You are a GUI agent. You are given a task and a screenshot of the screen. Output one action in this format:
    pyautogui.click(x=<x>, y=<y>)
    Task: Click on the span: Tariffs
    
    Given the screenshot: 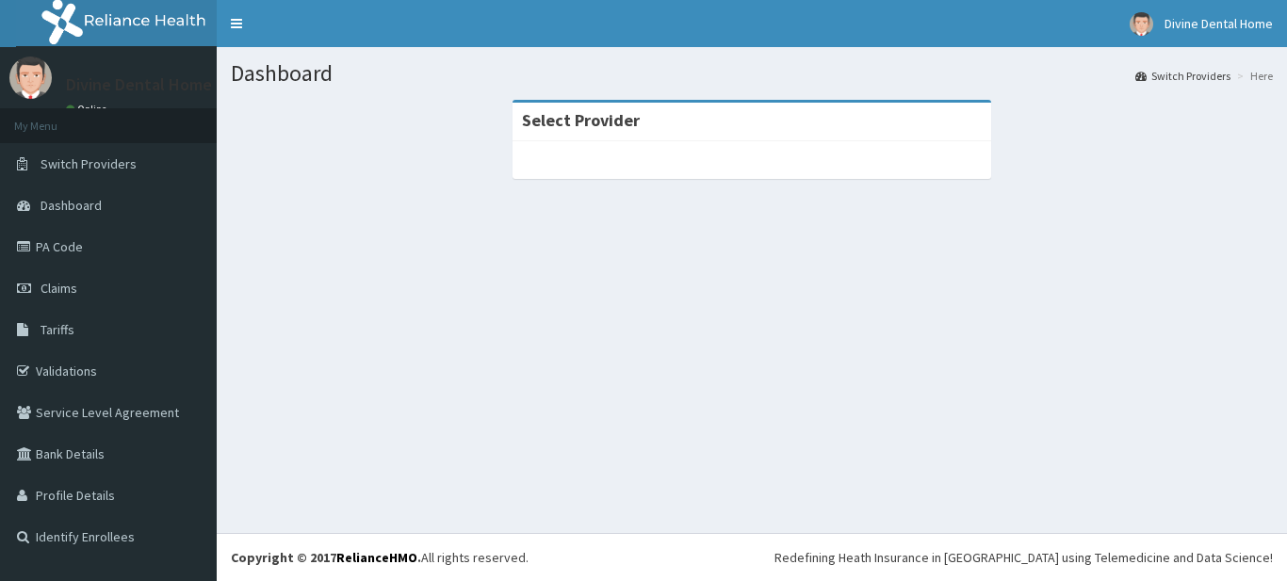 What is the action you would take?
    pyautogui.click(x=57, y=330)
    